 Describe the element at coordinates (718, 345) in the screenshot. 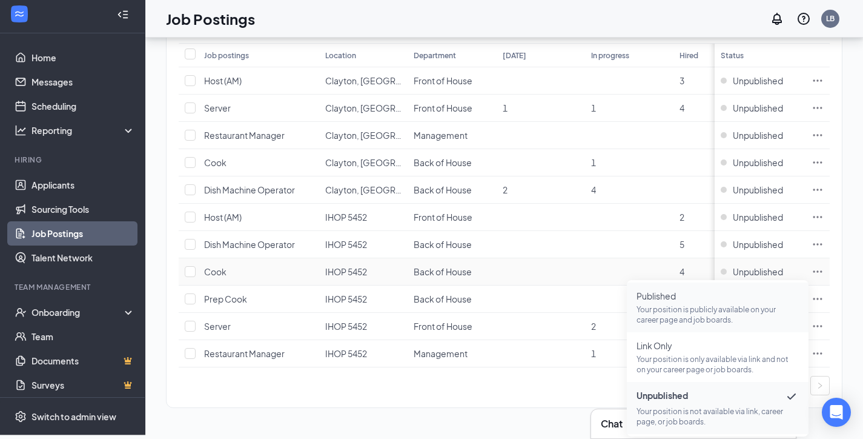

I see `span: Link Only` at that location.